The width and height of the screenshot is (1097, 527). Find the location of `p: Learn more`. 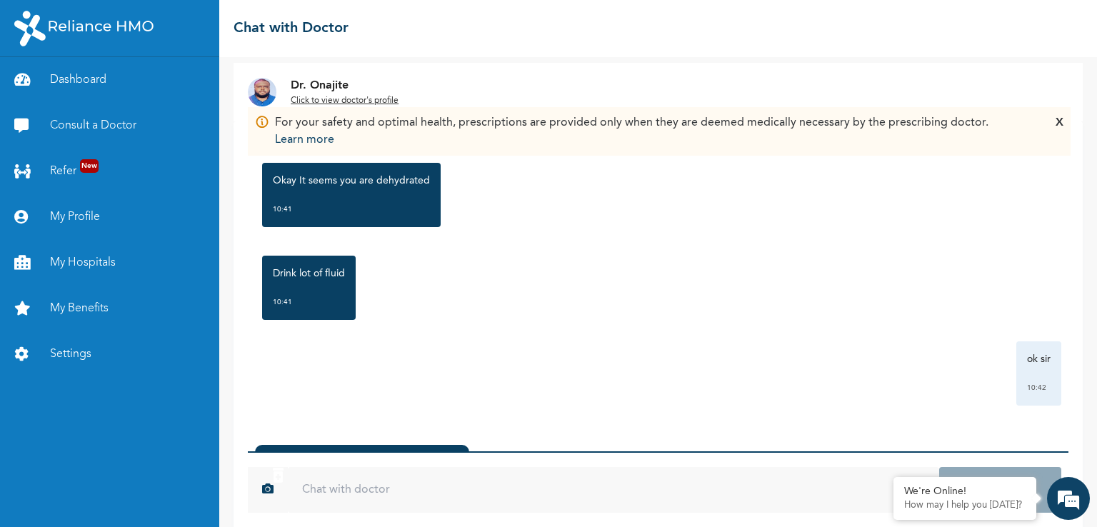

p: Learn more is located at coordinates (631, 140).